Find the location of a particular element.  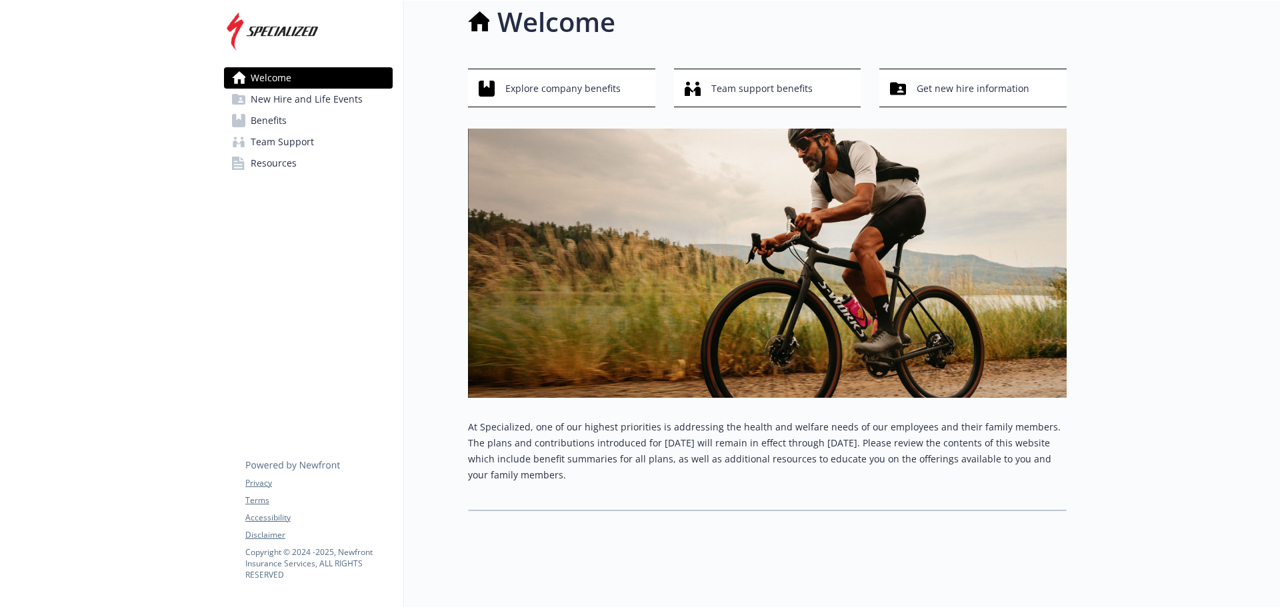

span: Benefits is located at coordinates (269, 121).